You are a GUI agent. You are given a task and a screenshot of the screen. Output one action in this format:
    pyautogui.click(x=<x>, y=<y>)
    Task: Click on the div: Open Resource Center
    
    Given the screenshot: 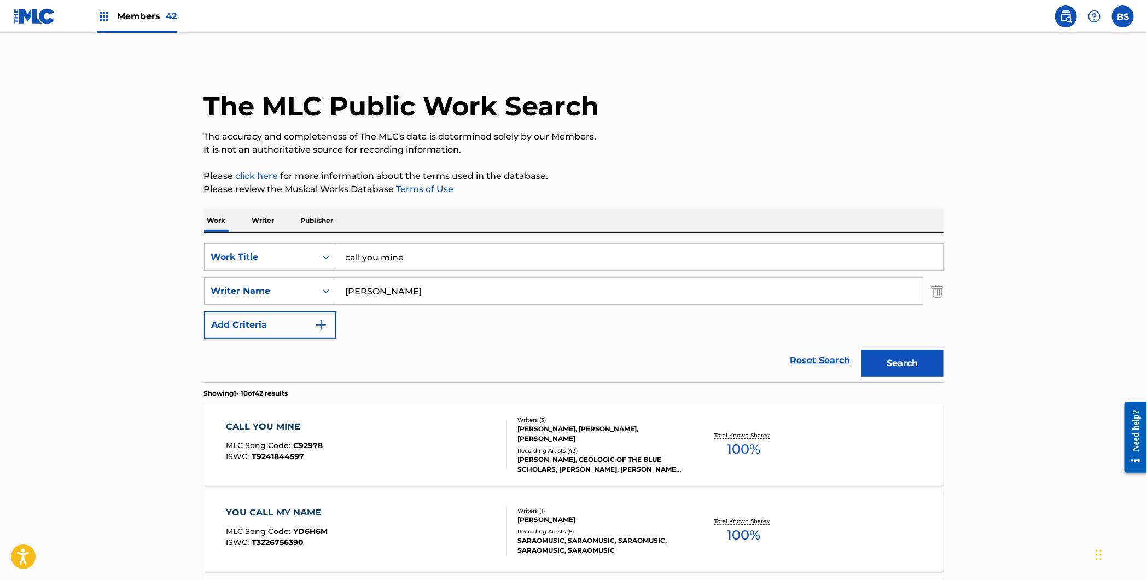 What is the action you would take?
    pyautogui.click(x=19, y=44)
    